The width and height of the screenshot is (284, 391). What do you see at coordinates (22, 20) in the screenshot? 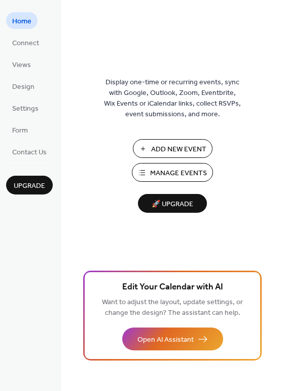
I see `a: Home` at bounding box center [22, 20].